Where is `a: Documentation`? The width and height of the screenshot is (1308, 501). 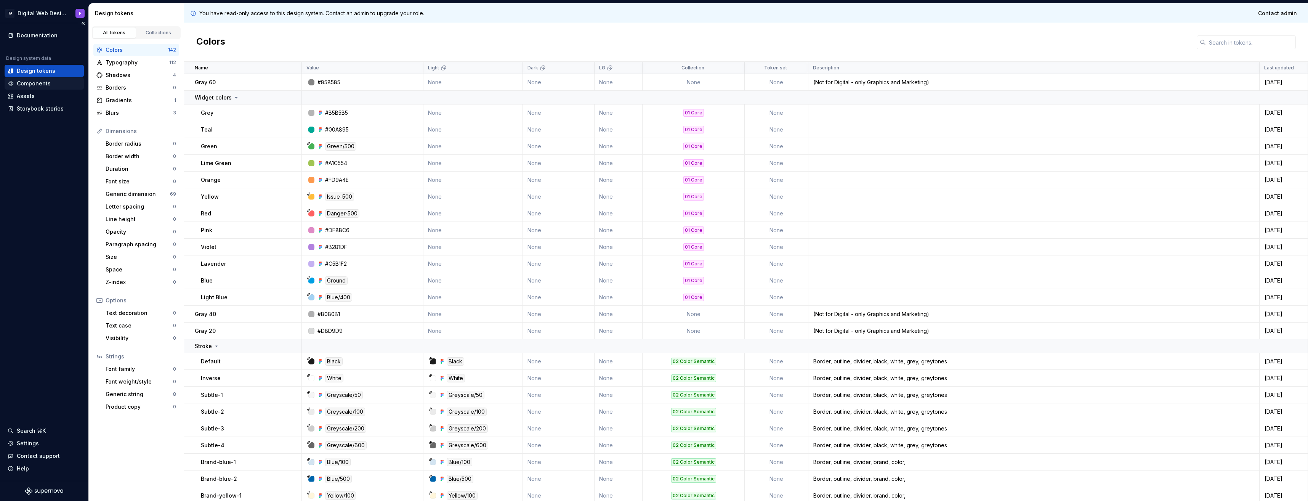
a: Documentation is located at coordinates (44, 35).